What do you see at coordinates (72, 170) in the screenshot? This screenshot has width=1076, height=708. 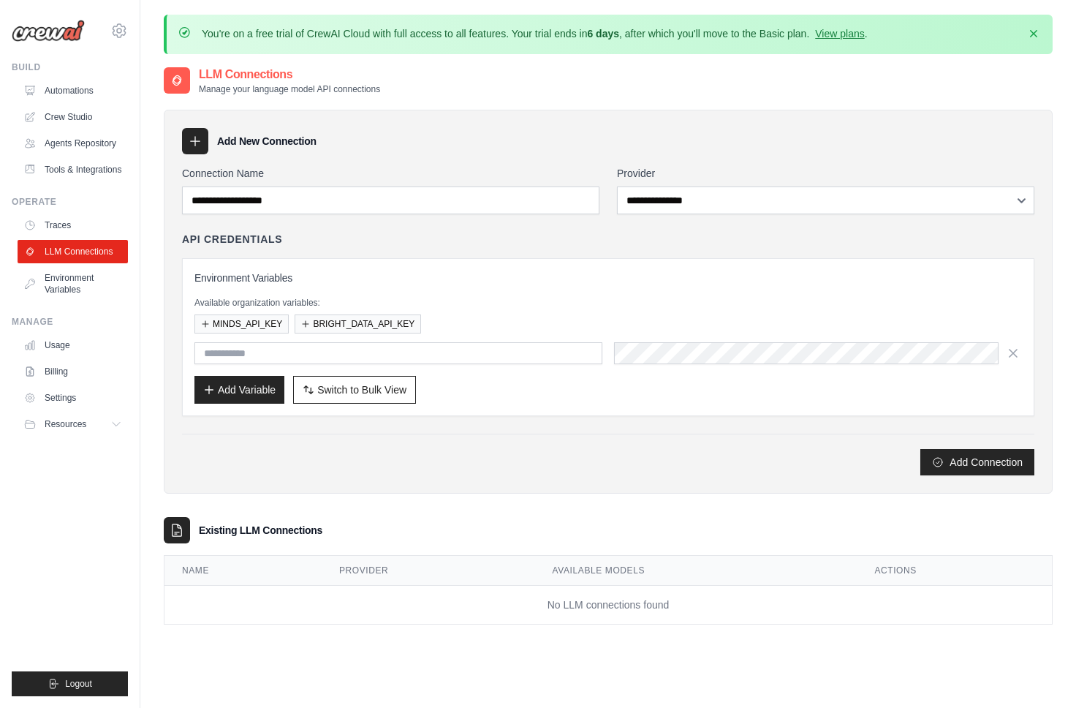 I see `a: Tools & Integrations` at bounding box center [72, 170].